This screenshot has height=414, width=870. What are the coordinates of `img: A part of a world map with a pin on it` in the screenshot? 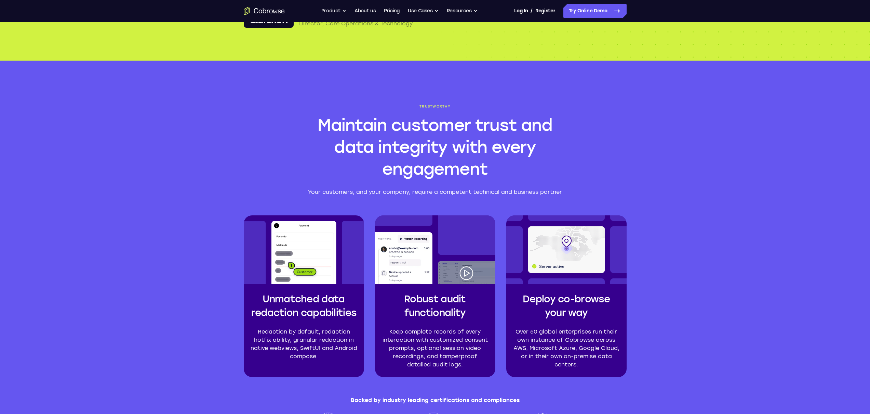 It's located at (567, 249).